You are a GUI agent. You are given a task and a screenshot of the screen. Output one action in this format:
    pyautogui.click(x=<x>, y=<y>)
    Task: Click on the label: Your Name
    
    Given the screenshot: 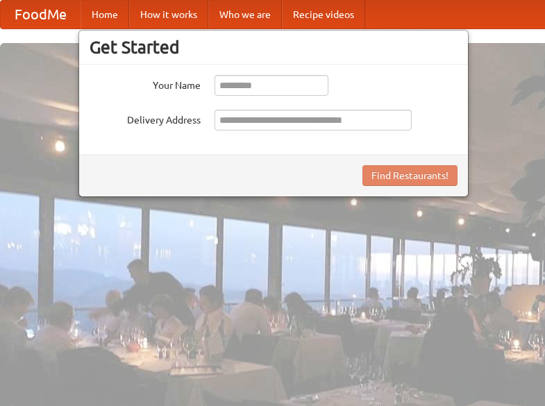 What is the action you would take?
    pyautogui.click(x=145, y=83)
    